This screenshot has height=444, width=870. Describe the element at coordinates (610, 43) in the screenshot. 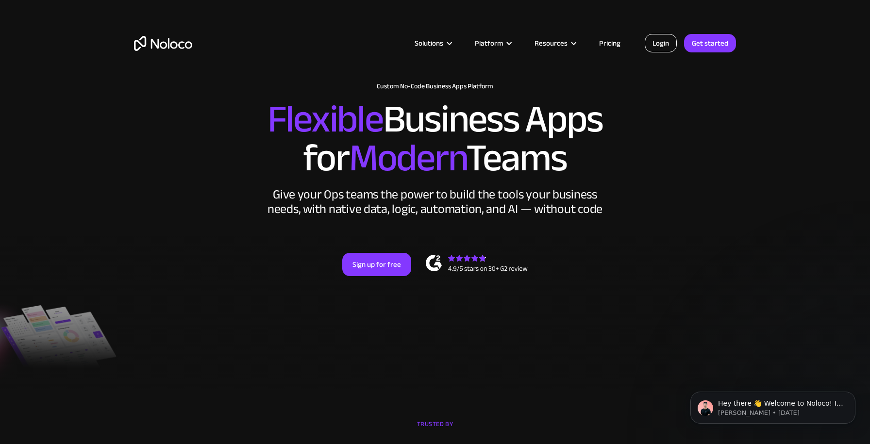

I see `a: Pricing` at that location.